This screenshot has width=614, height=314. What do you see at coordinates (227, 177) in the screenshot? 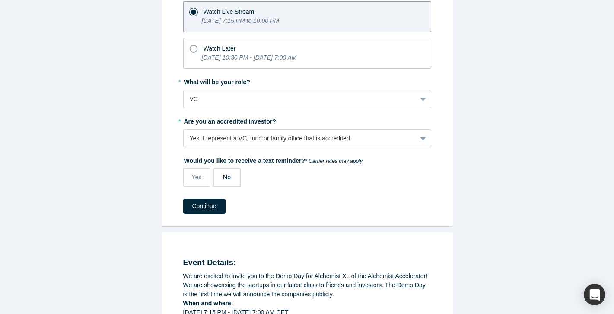
I see `span: No` at bounding box center [227, 177].